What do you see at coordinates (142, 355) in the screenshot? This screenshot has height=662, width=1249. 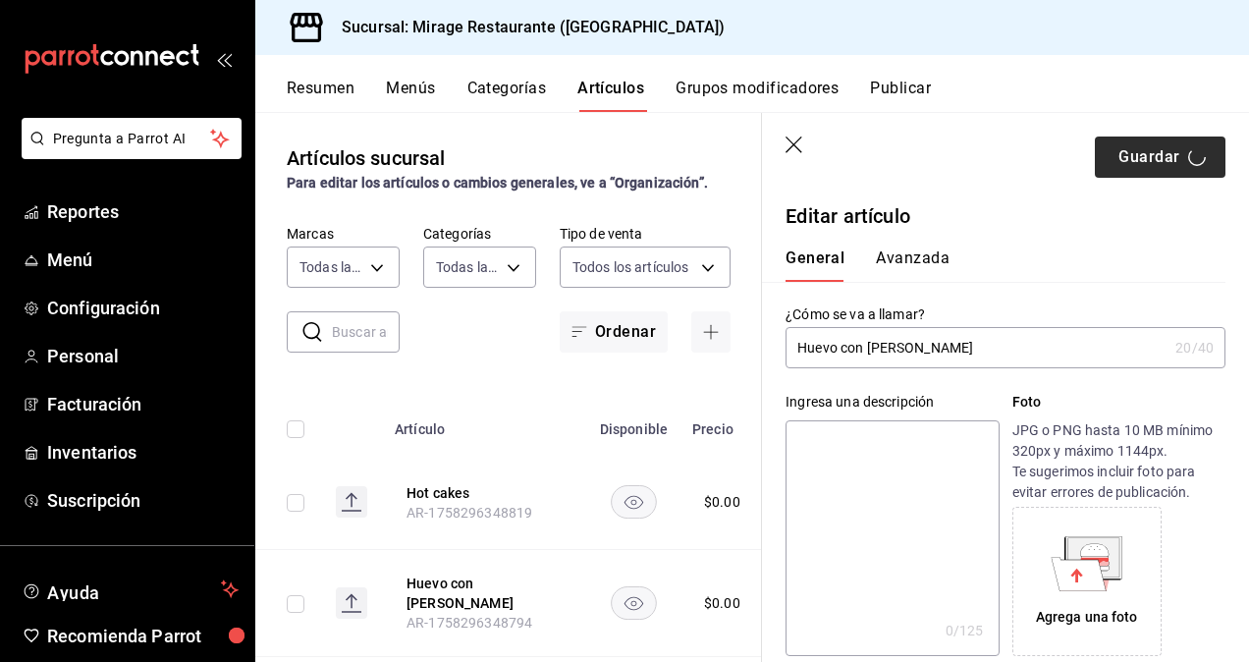 I see `span: Personal` at bounding box center [142, 355].